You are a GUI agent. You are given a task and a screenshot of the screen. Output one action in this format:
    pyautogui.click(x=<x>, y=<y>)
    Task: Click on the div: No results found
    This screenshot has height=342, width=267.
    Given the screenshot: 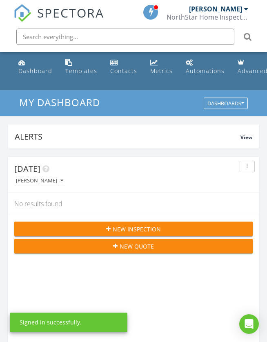 What is the action you would take?
    pyautogui.click(x=134, y=204)
    